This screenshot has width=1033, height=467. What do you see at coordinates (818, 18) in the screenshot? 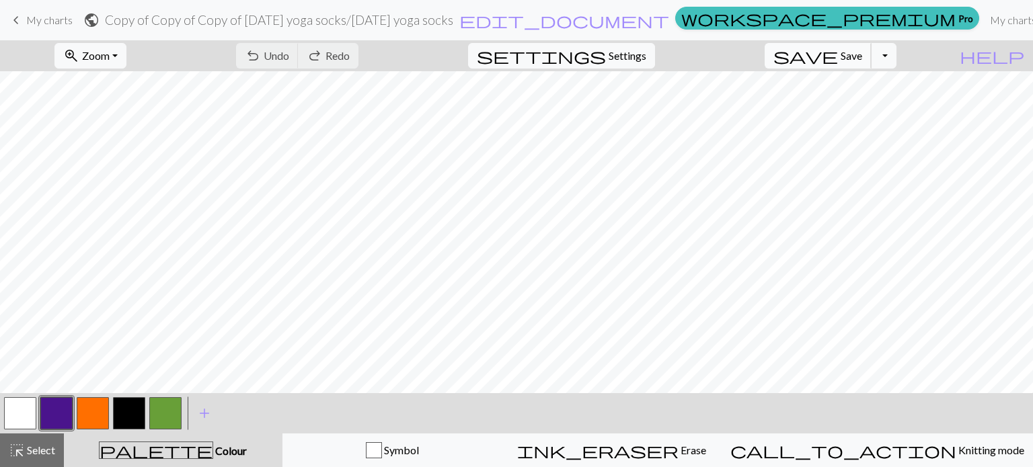
I see `span: workspace_premium` at bounding box center [818, 18].